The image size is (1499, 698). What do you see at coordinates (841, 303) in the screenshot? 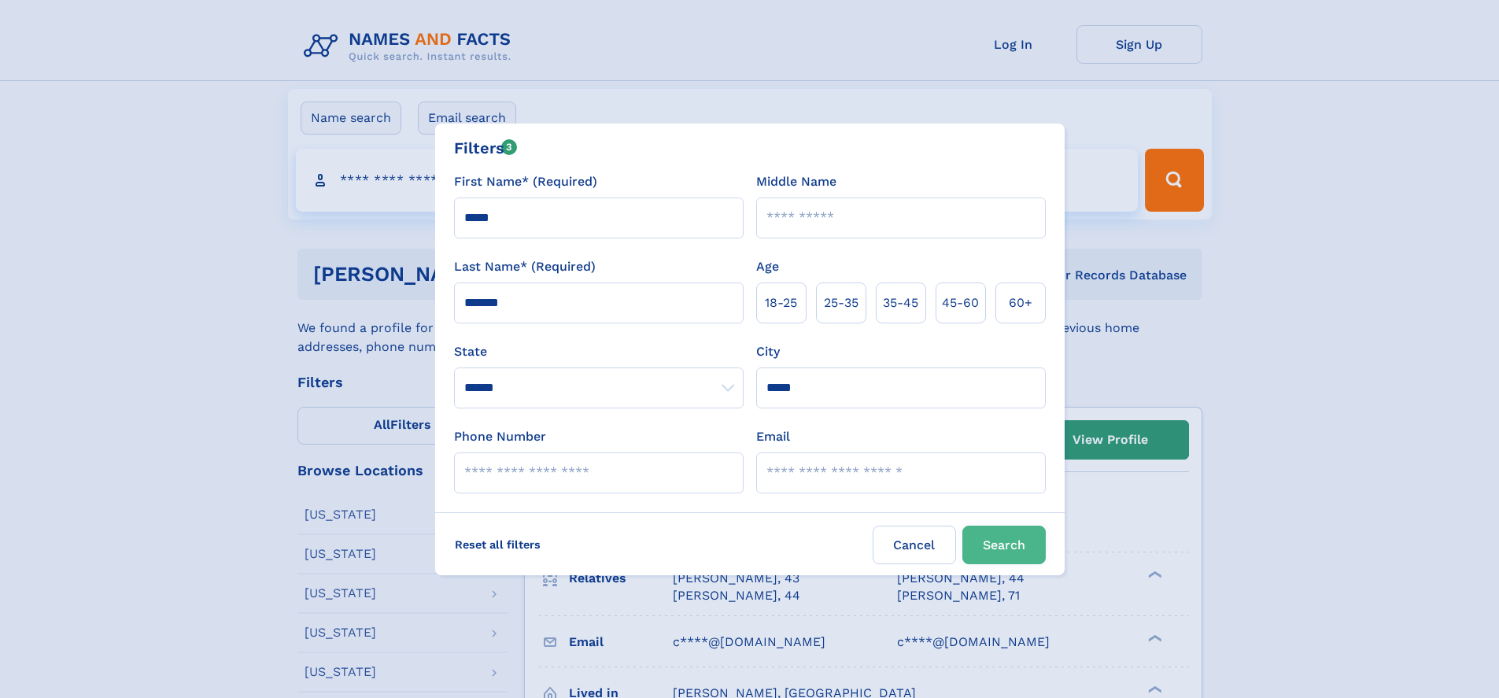
I see `span: 25‑35` at bounding box center [841, 303].